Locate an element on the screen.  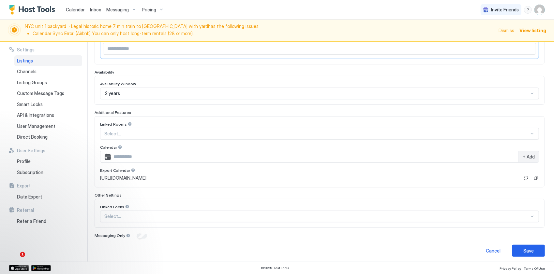
a: User Management is located at coordinates (48, 126).